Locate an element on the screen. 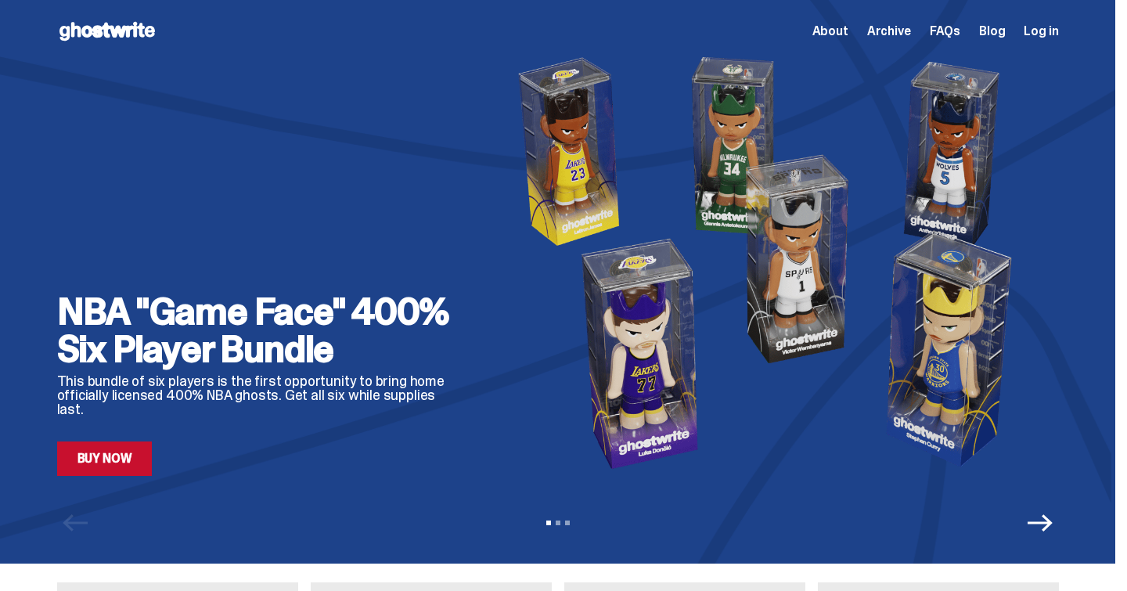 Image resolution: width=1127 pixels, height=591 pixels. a: FAQs is located at coordinates (945, 31).